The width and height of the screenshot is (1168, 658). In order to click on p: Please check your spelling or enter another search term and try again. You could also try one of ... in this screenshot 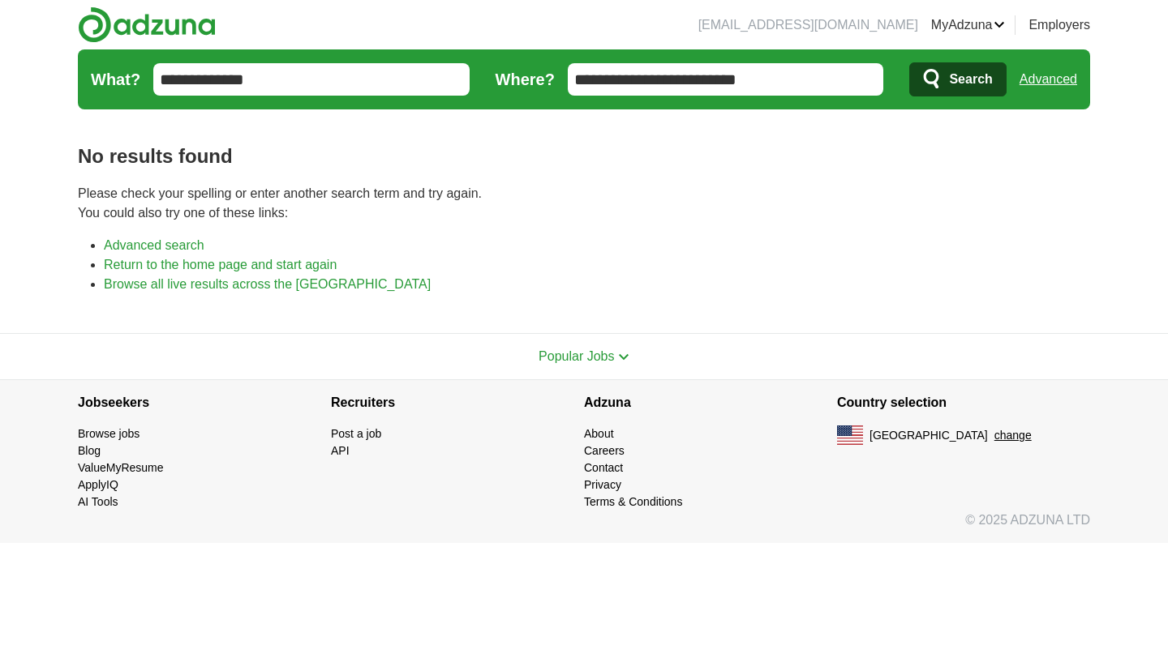, I will do `click(584, 204)`.